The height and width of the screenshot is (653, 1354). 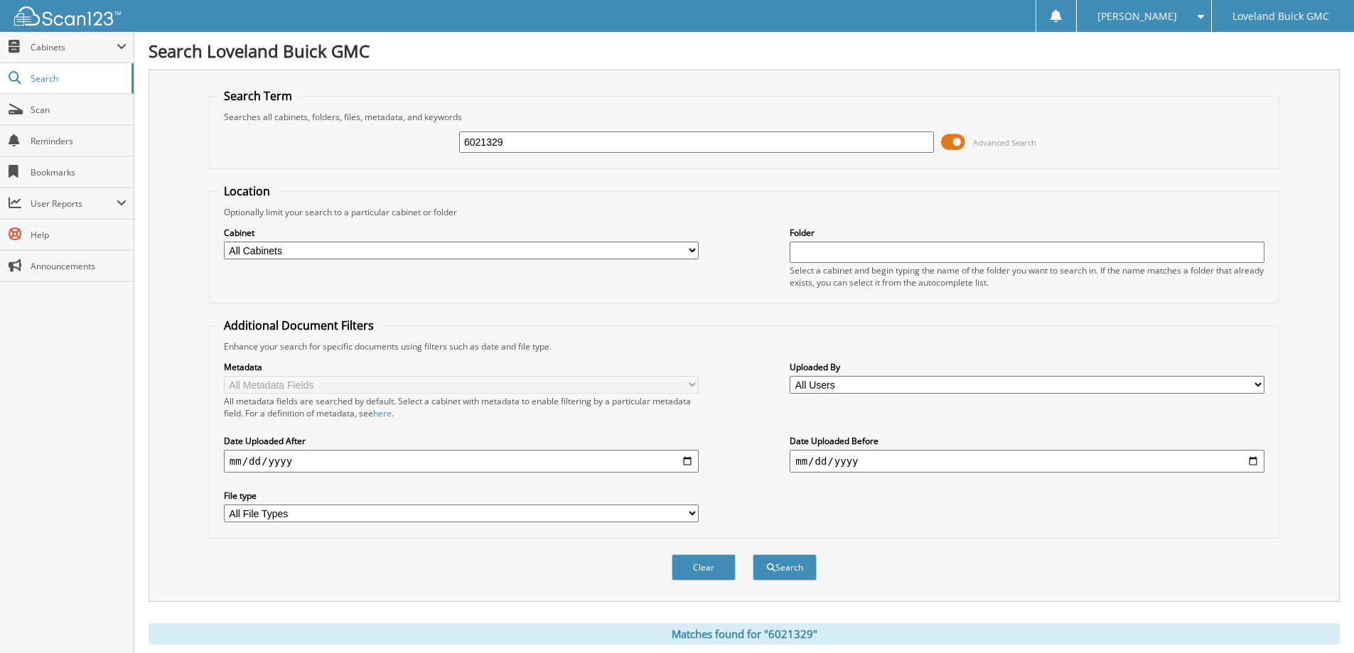 I want to click on div: Optionally limit your search to a particular cabinet or folder, so click(x=744, y=212).